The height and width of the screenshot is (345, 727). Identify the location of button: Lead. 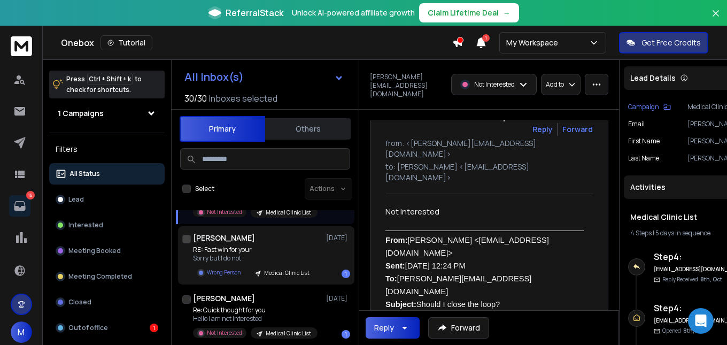
(107, 199).